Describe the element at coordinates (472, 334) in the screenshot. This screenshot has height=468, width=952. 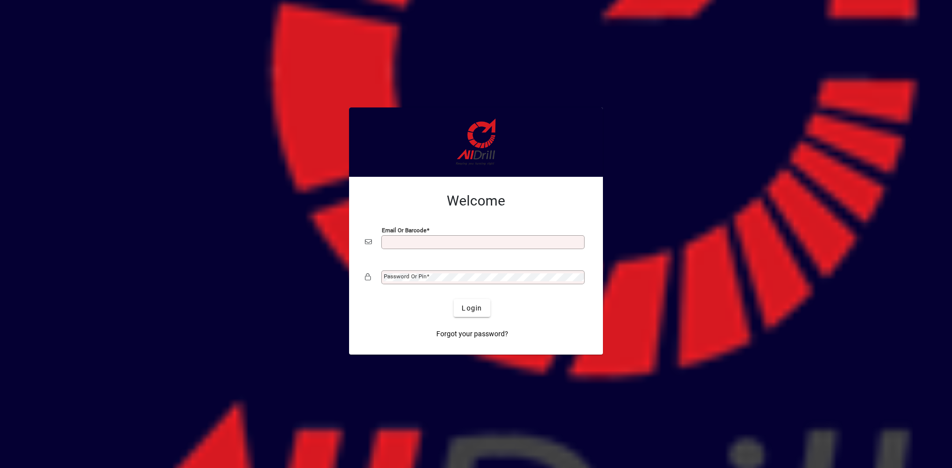
I see `span: Forgot your password?` at that location.